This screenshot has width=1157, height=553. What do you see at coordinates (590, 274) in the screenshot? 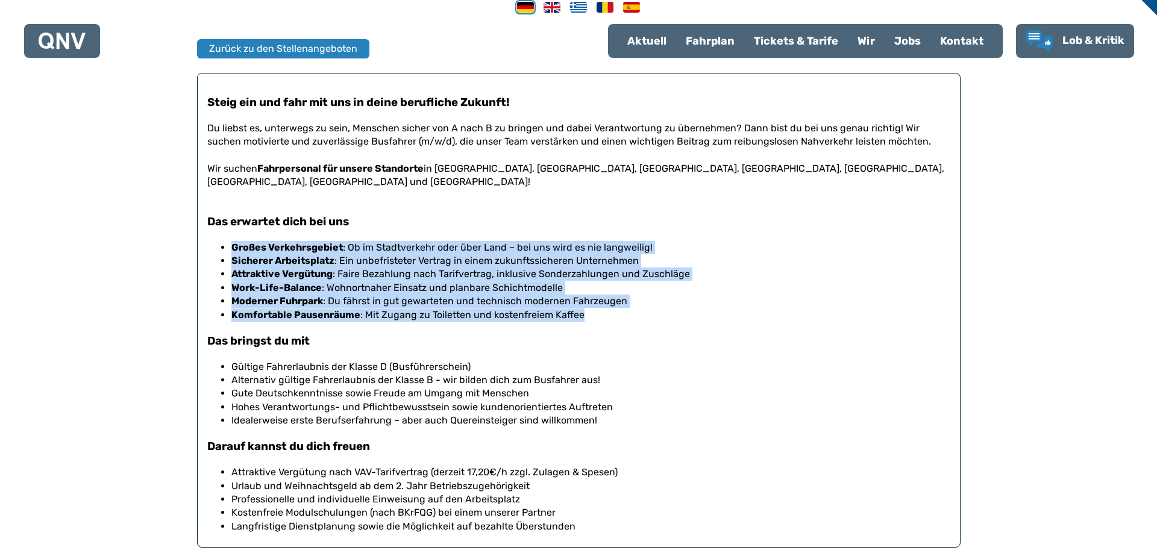
I see `li: : Faire Bezahlung nach Tarifvertrag, inklusive Sonderzahlungen und Zuschläge` at bounding box center [590, 274].